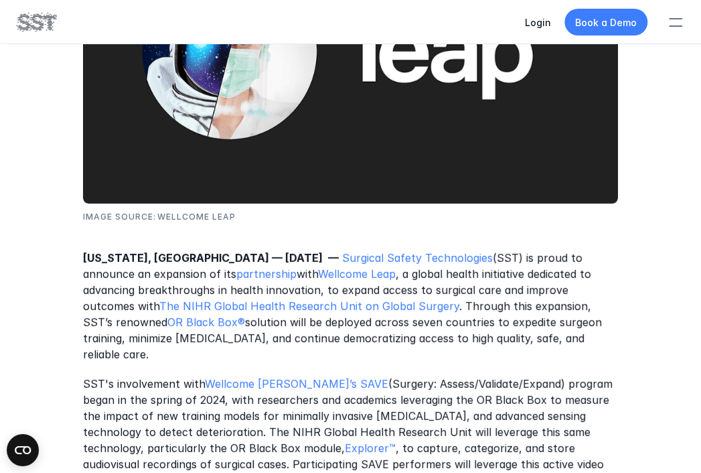 This screenshot has height=473, width=701. What do you see at coordinates (606, 22) in the screenshot?
I see `p: Book a Demo` at bounding box center [606, 22].